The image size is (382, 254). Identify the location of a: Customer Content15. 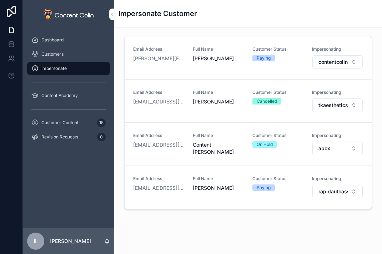
(69, 123).